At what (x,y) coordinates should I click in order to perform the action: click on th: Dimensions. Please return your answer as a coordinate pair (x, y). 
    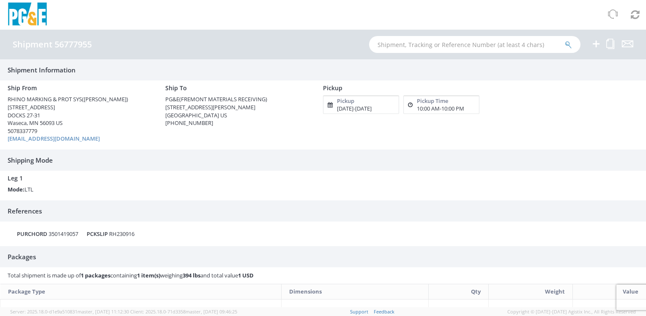
    Looking at the image, I should click on (355, 291).